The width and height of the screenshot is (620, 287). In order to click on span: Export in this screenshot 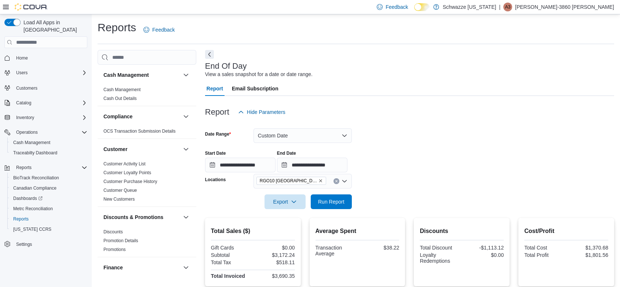, I will do `click(285, 201)`.